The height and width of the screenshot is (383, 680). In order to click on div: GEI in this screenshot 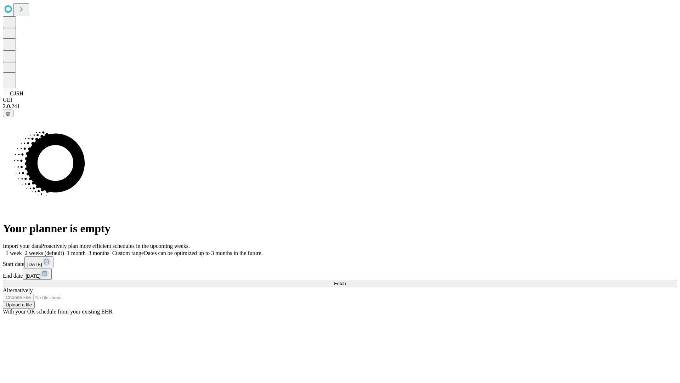, I will do `click(340, 100)`.